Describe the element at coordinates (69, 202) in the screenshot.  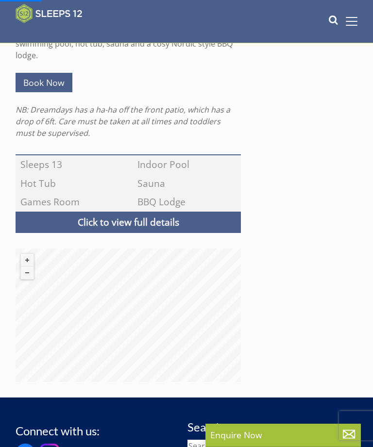
I see `li: Games Room` at that location.